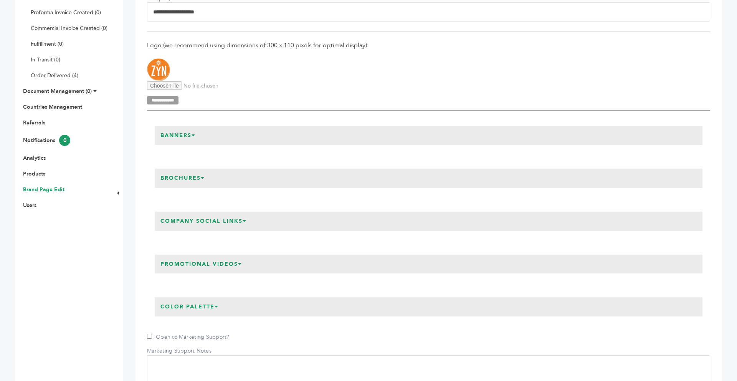 This screenshot has width=737, height=381. What do you see at coordinates (64, 140) in the screenshot?
I see `span: 0` at bounding box center [64, 140].